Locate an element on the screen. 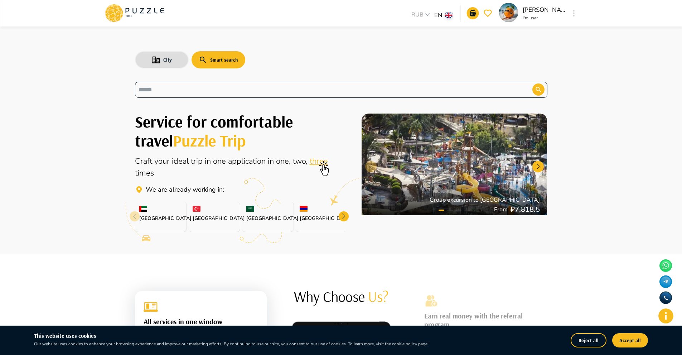  div: RUB is located at coordinates (422, 15).